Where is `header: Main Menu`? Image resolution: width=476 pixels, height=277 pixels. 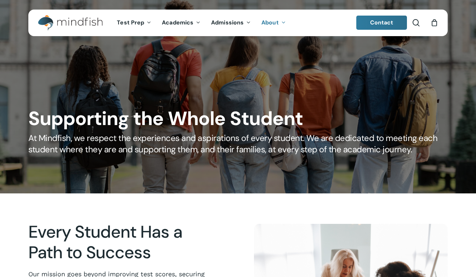
header: Main Menu is located at coordinates (238, 23).